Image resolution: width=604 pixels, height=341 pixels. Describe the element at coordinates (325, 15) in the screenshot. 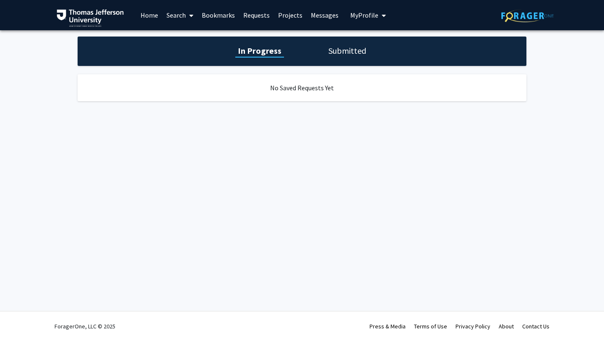

I see `a: Messages` at that location.